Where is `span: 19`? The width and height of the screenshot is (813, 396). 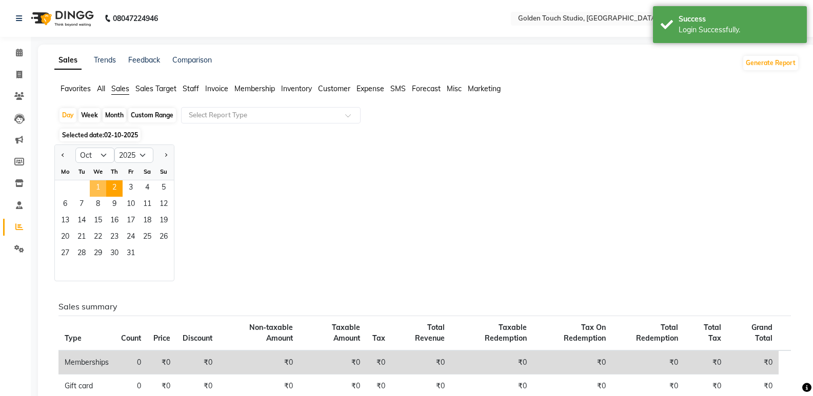
span: 19 is located at coordinates (164, 221).